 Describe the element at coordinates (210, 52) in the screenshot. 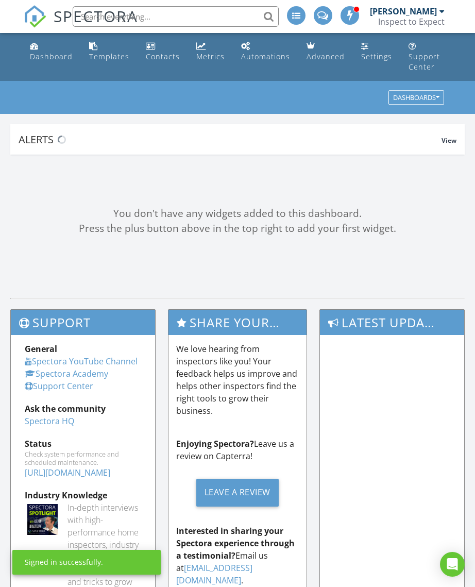

I see `a: Metrics` at that location.